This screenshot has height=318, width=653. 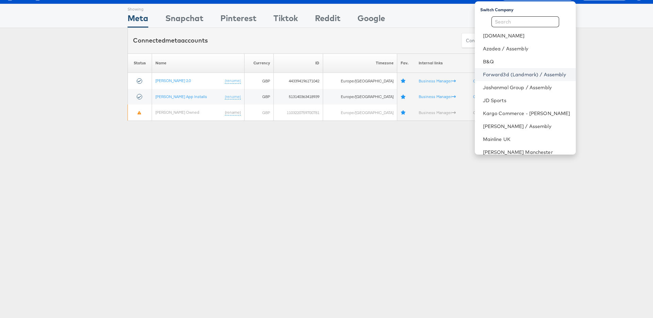 I want to click on td: 443394196171042, so click(x=298, y=81).